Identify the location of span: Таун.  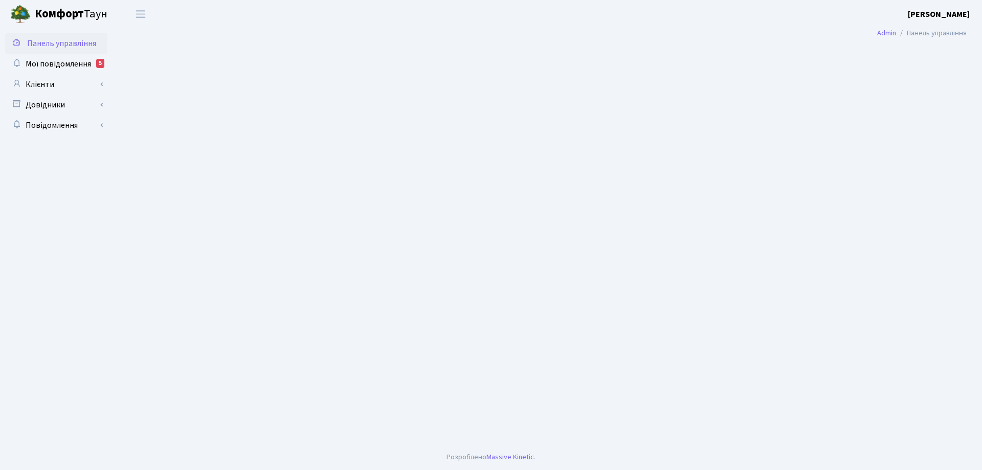
(71, 14).